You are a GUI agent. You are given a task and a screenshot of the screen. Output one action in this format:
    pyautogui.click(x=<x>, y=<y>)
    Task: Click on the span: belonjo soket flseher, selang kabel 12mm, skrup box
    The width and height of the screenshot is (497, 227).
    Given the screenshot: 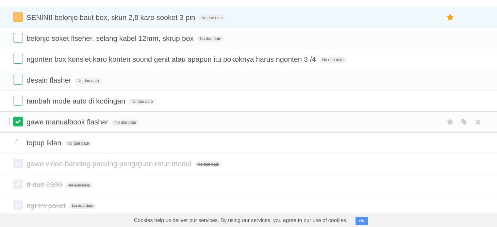 What is the action you would take?
    pyautogui.click(x=111, y=38)
    